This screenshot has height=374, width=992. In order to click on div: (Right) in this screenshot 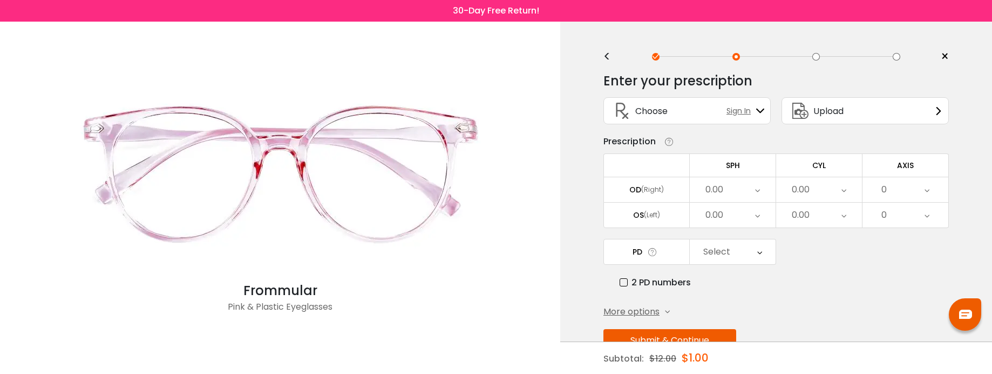, I will do `click(653, 190)`.